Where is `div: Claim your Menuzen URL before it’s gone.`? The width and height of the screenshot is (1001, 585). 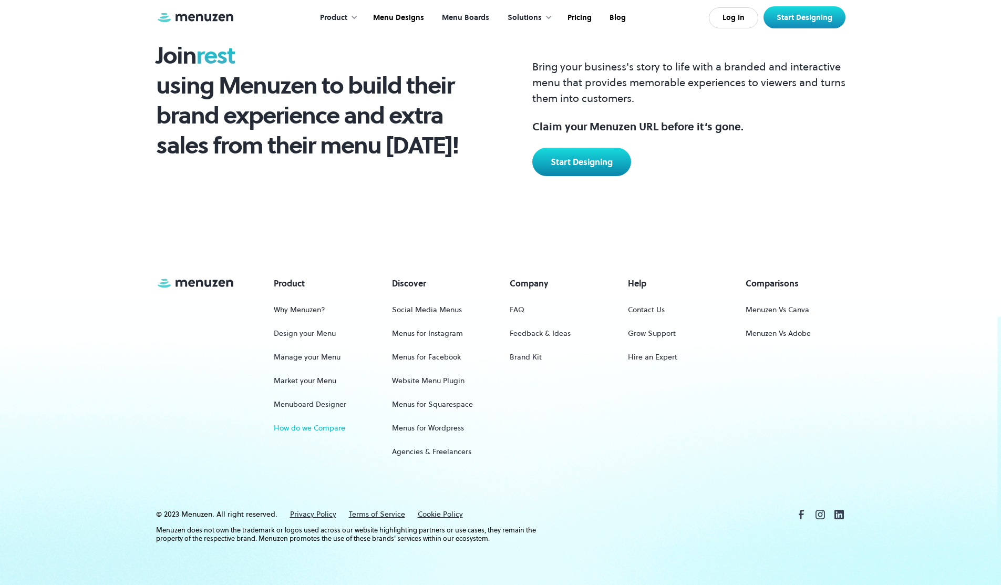 div: Claim your Menuzen URL before it’s gone. is located at coordinates (689, 127).